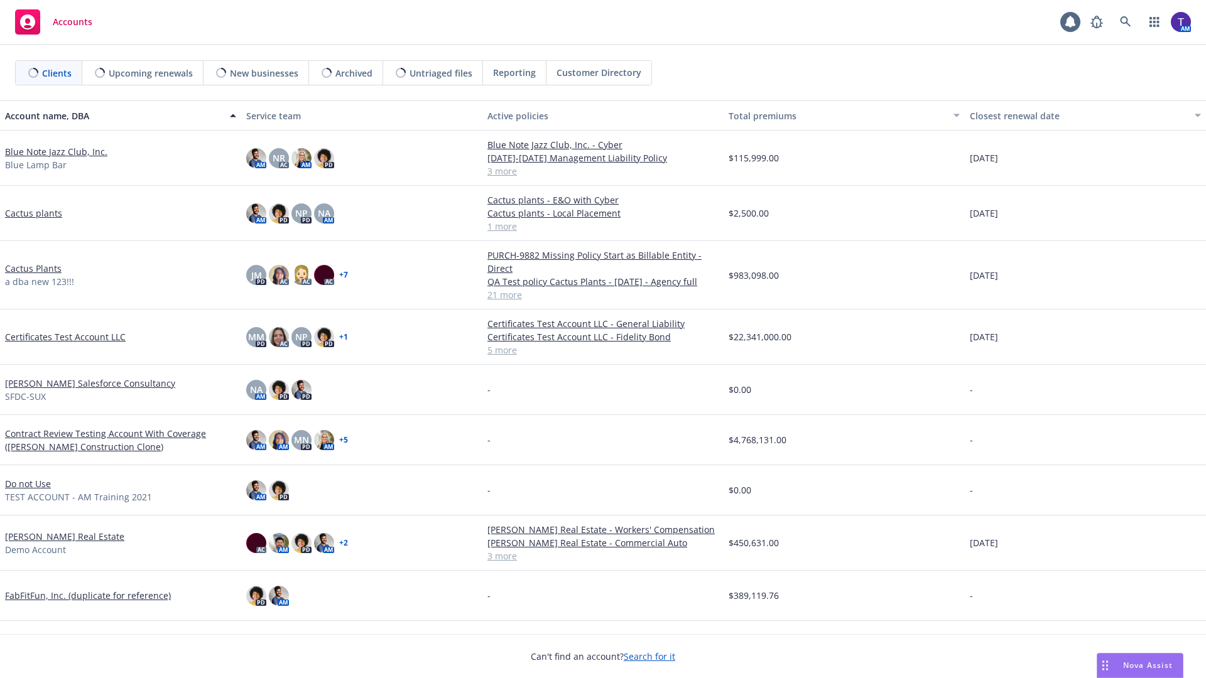 The image size is (1206, 678). I want to click on span: SFDC-SUX, so click(25, 396).